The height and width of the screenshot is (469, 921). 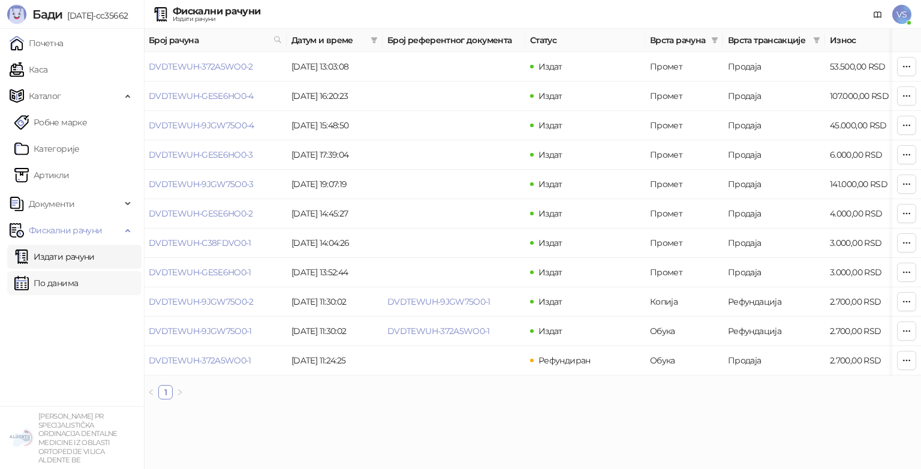 I want to click on li: Претходна страна, so click(x=151, y=392).